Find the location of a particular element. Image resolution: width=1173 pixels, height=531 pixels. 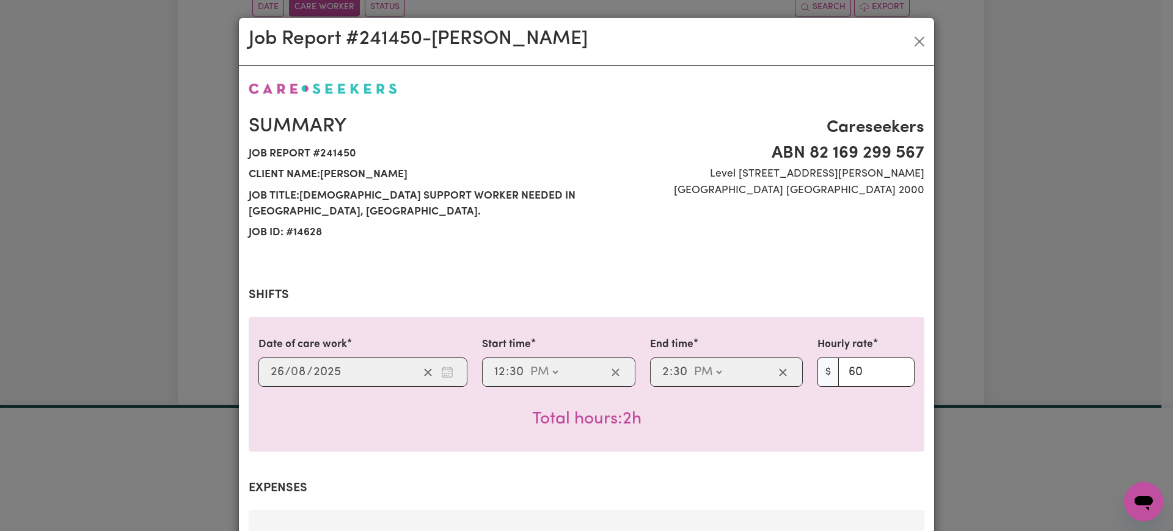

label: End time is located at coordinates (671, 345).